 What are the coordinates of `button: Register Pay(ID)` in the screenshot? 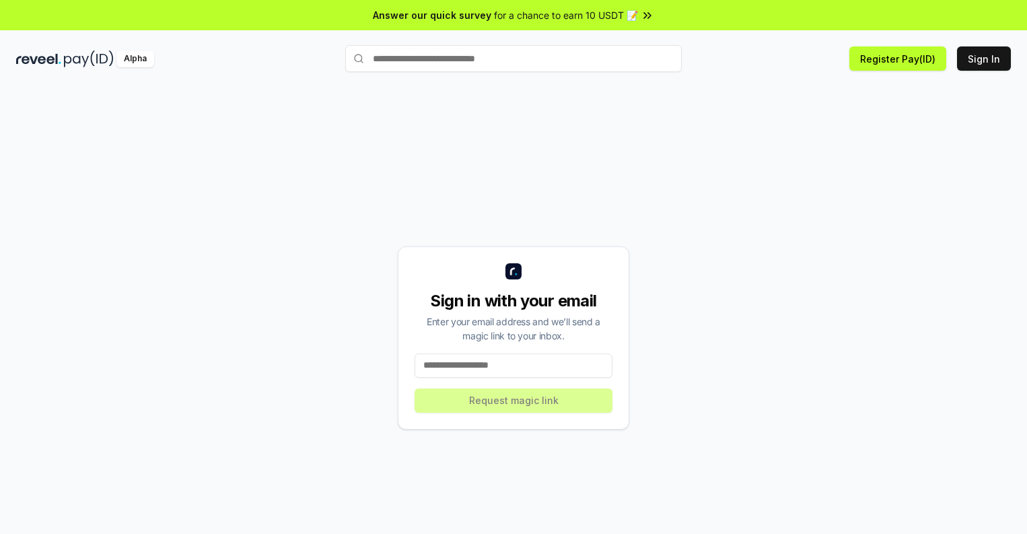 It's located at (898, 59).